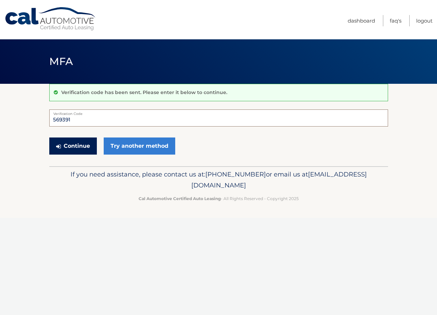 This screenshot has width=437, height=315. I want to click on a: Cal Automotive, so click(51, 19).